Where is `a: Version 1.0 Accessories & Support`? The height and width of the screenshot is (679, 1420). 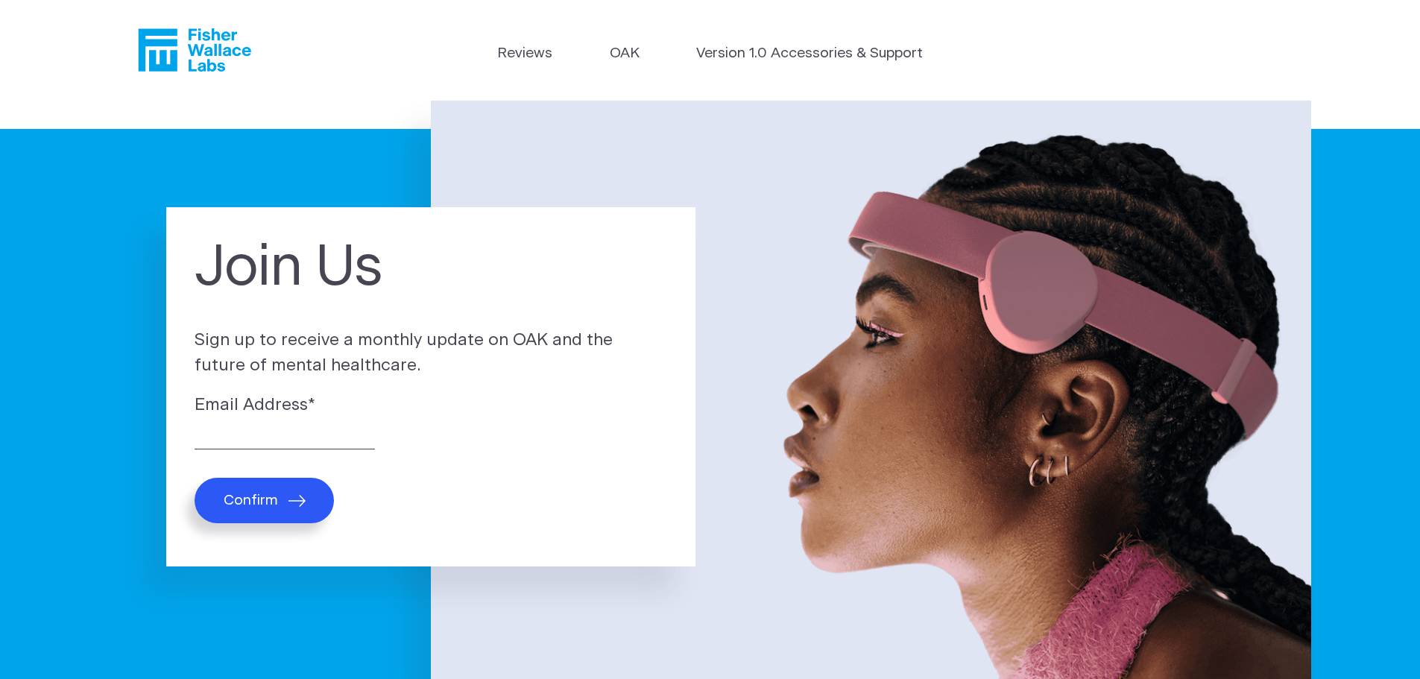 a: Version 1.0 Accessories & Support is located at coordinates (809, 54).